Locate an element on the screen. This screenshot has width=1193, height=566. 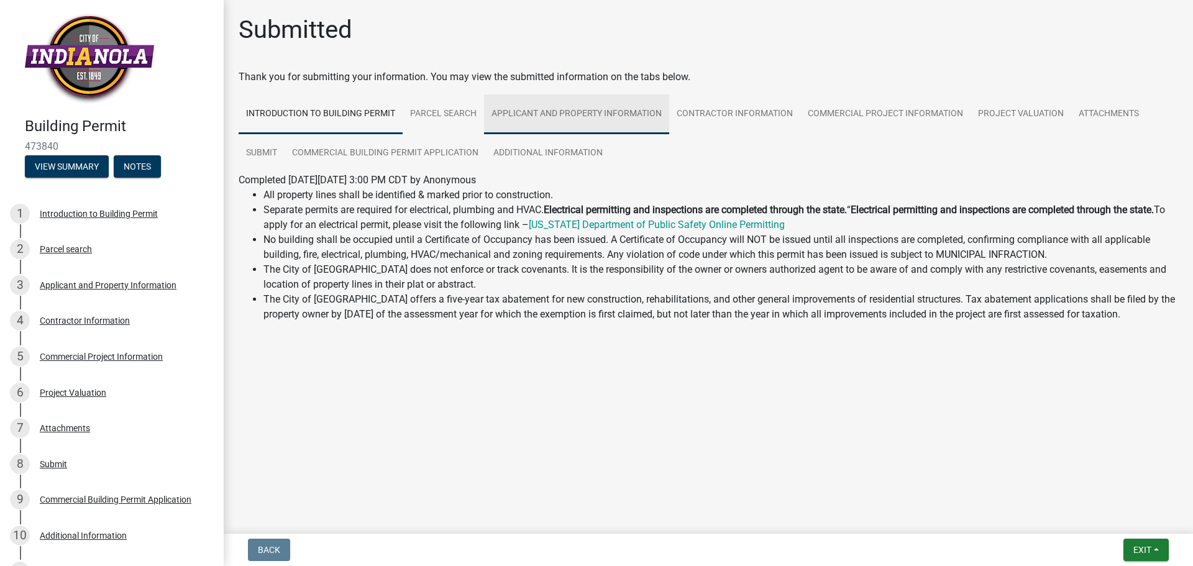
div: 1 is located at coordinates (20, 214).